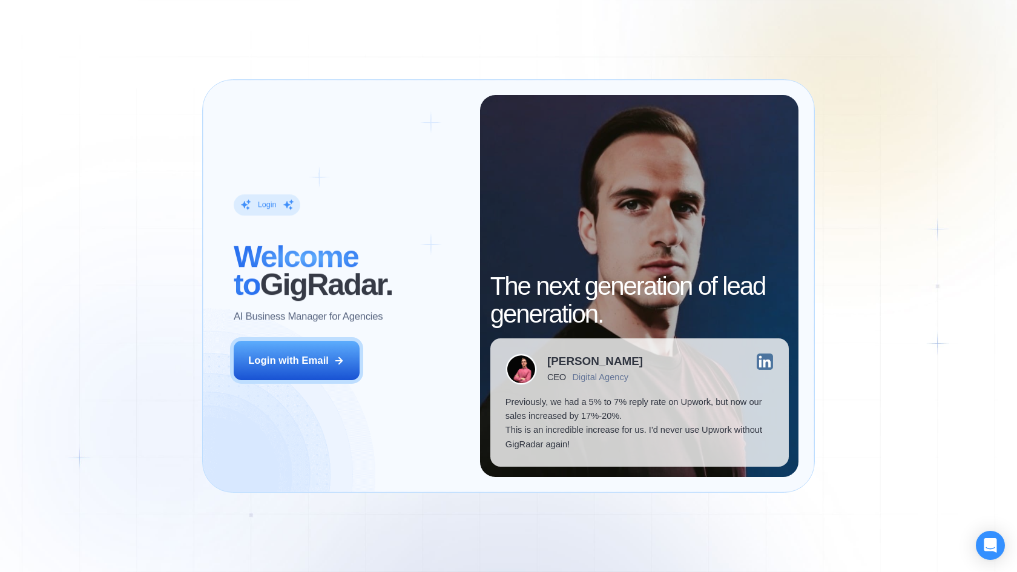 The width and height of the screenshot is (1017, 572). I want to click on h2: The next generation of lead generation., so click(639, 300).